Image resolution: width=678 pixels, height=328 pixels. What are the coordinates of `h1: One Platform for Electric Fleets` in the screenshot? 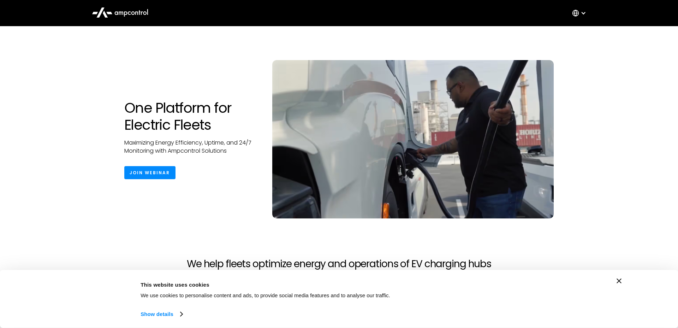 It's located at (191, 116).